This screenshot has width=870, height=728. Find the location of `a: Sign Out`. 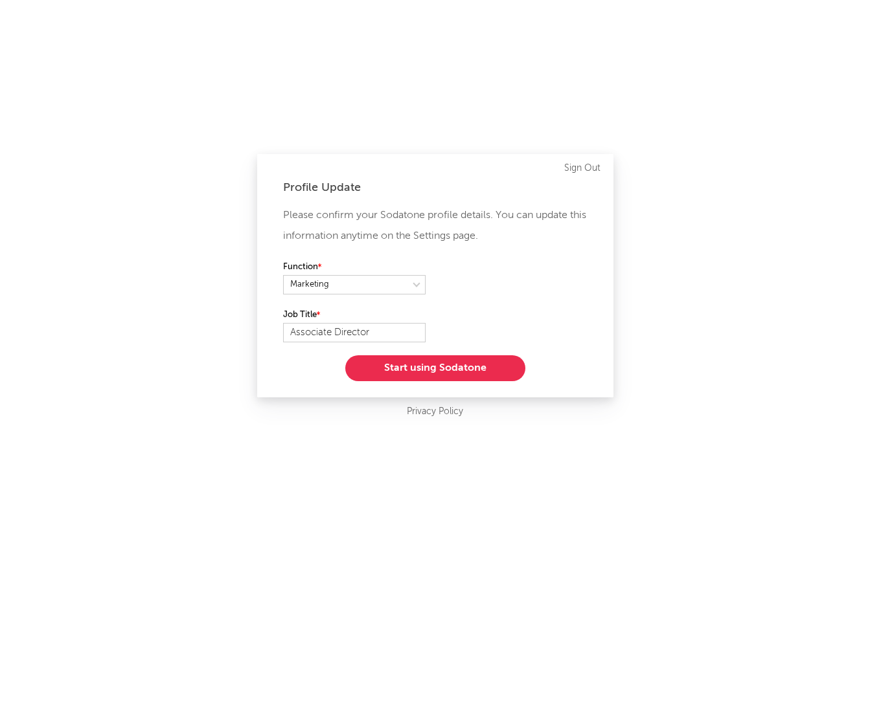

a: Sign Out is located at coordinates (582, 168).